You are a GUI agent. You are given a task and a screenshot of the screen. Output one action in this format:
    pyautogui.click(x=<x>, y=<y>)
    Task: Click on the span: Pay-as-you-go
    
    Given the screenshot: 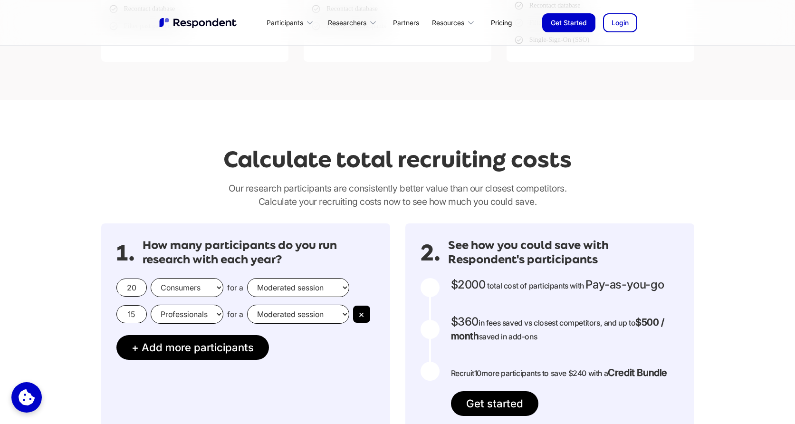 What is the action you would take?
    pyautogui.click(x=625, y=284)
    